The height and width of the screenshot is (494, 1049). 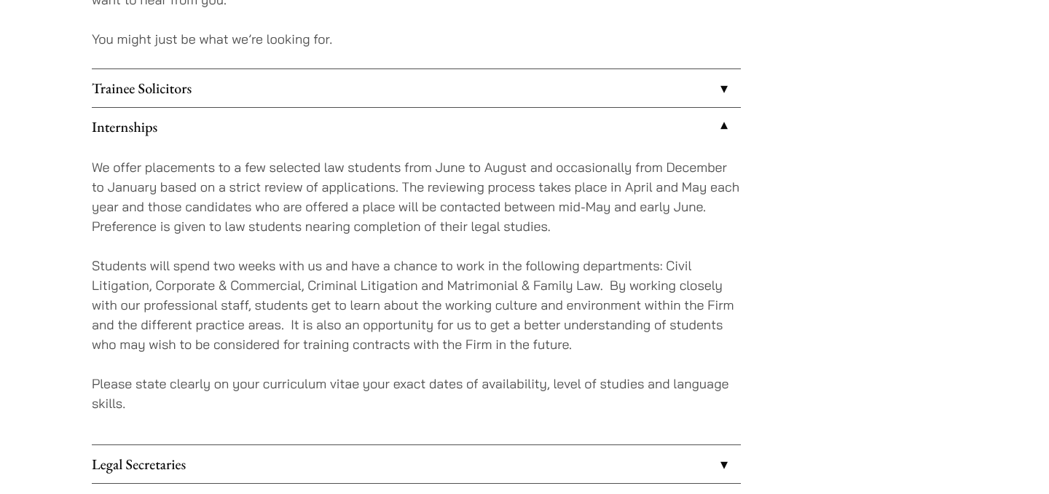 What do you see at coordinates (416, 127) in the screenshot?
I see `a: Internships` at bounding box center [416, 127].